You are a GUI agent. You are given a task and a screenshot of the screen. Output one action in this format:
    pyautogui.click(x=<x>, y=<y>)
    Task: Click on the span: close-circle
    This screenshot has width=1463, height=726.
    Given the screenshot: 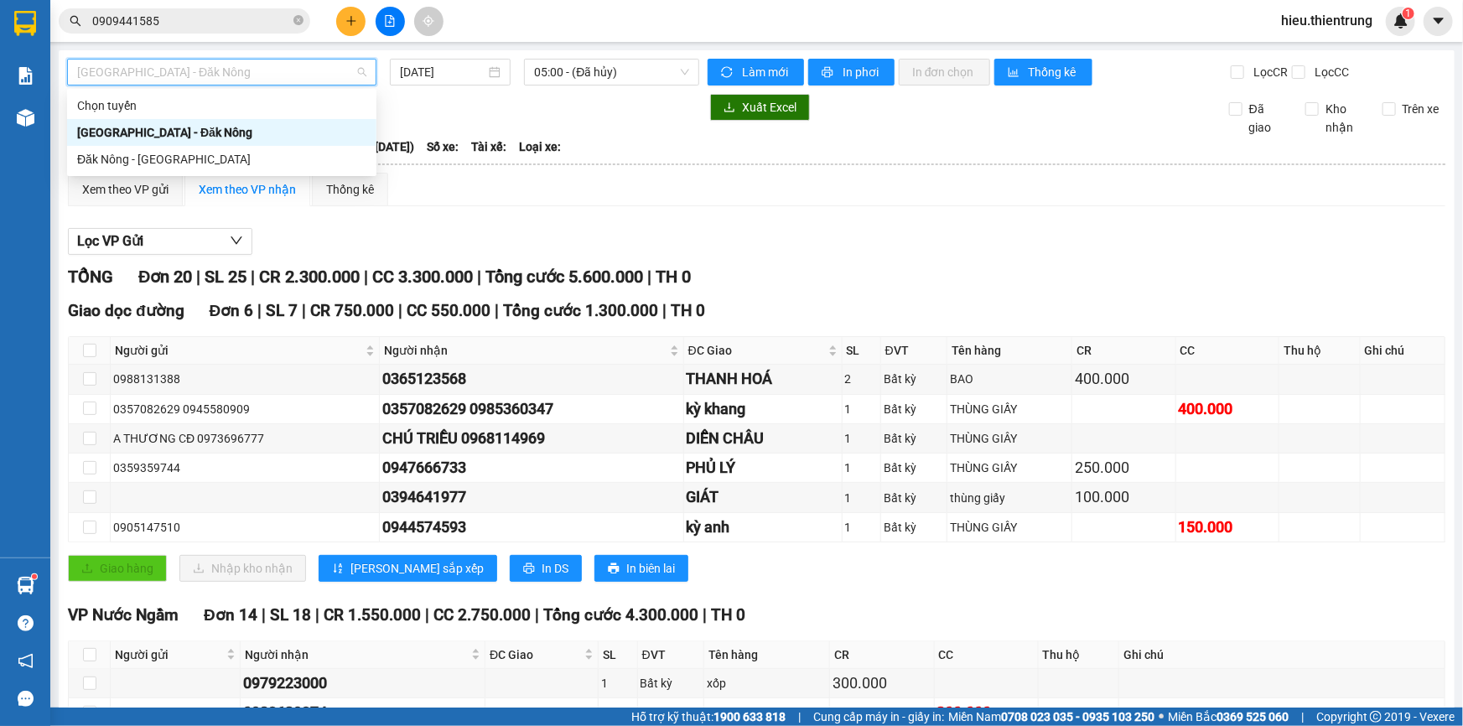 What is the action you would take?
    pyautogui.click(x=298, y=20)
    